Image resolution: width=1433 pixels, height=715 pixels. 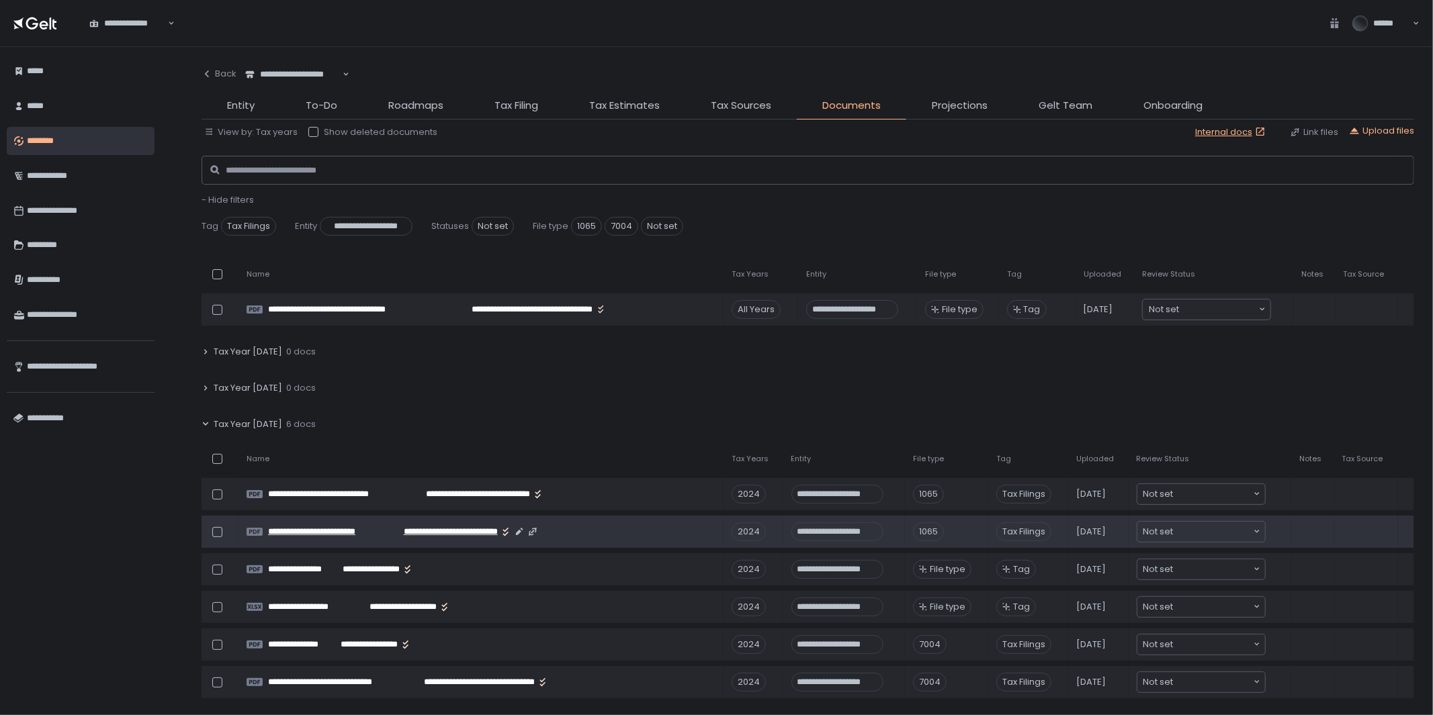 I want to click on button: Upload files, so click(x=1381, y=131).